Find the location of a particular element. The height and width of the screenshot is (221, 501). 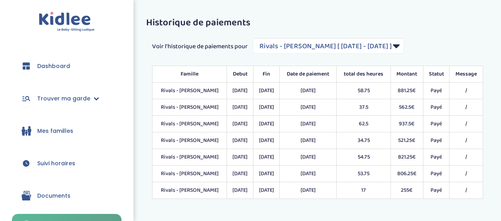

span: Mes familles is located at coordinates (55, 131).